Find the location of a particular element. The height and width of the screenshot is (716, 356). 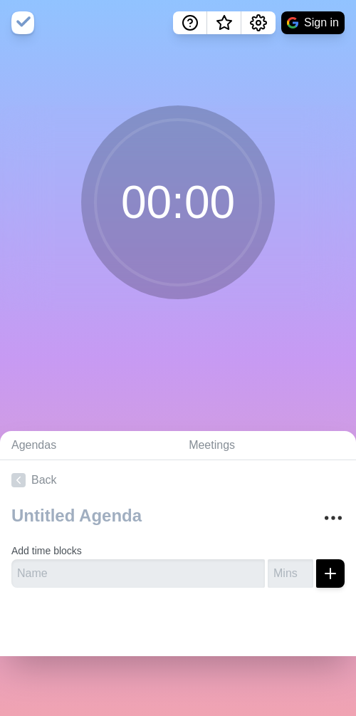

button: Help is located at coordinates (190, 23).